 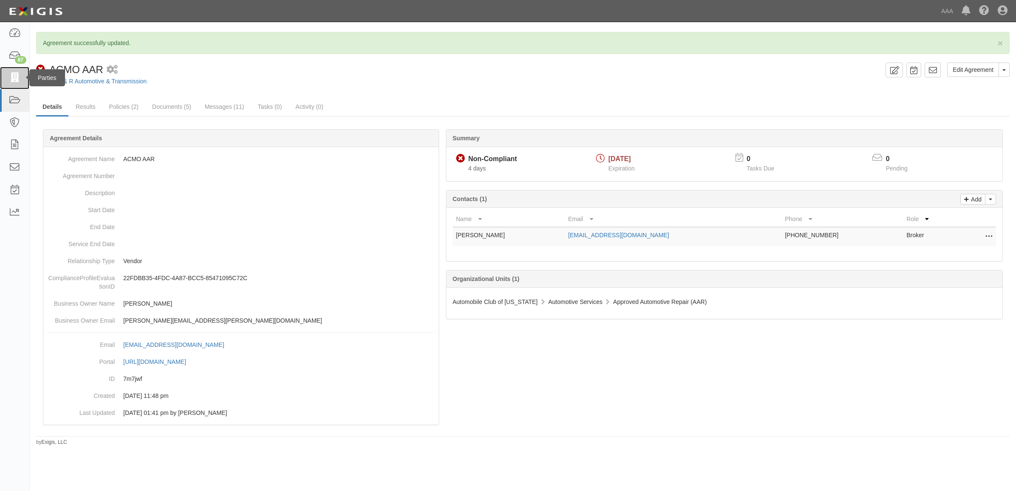 What do you see at coordinates (509, 219) in the screenshot?
I see `th: Name` at bounding box center [509, 219].